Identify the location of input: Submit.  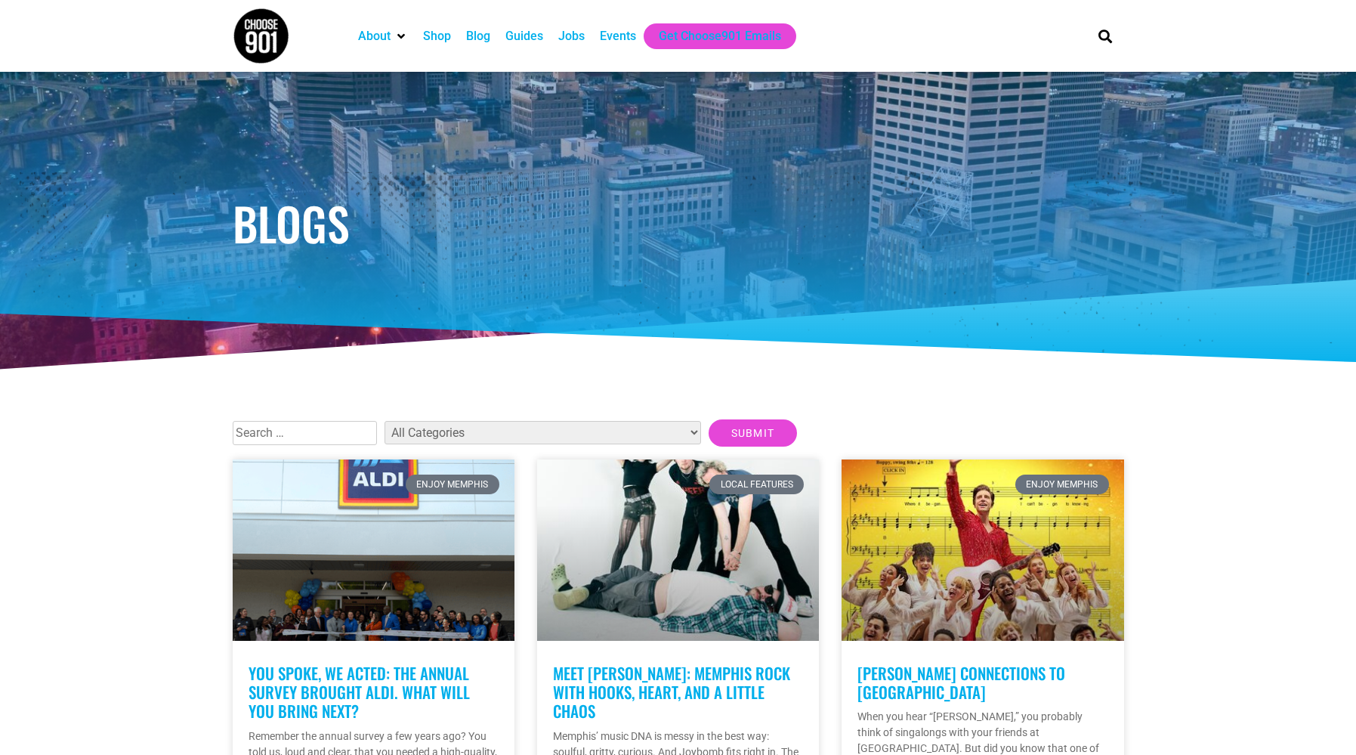
(753, 433).